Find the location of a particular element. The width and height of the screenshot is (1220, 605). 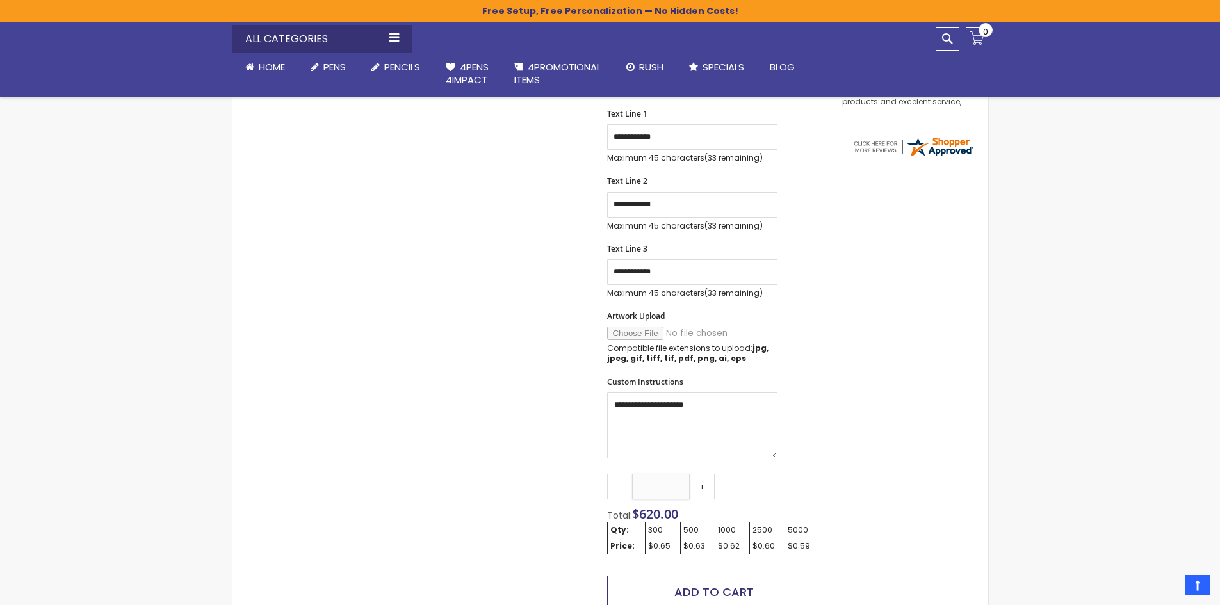

strong: Price: is located at coordinates (622, 546).